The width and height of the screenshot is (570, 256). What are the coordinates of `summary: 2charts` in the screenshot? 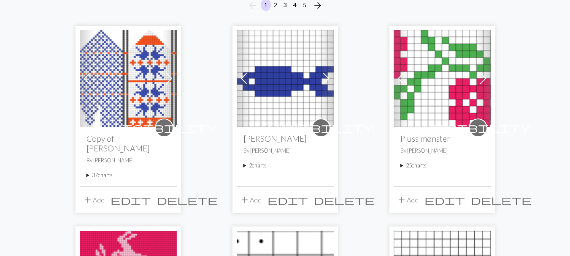 It's located at (285, 165).